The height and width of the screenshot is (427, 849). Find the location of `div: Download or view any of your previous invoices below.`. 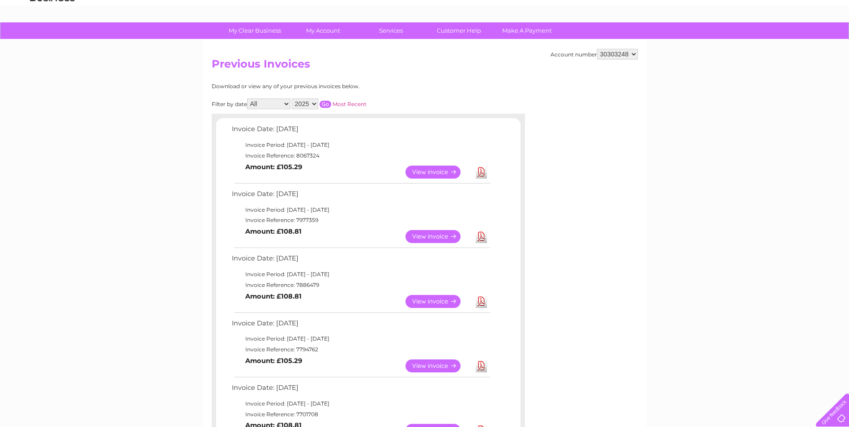

div: Download or view any of your previous invoices below. is located at coordinates (329, 86).